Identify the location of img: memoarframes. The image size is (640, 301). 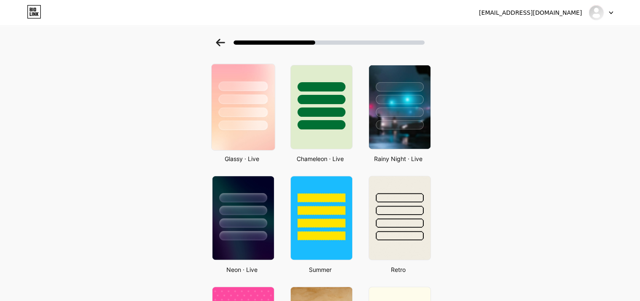
(597, 13).